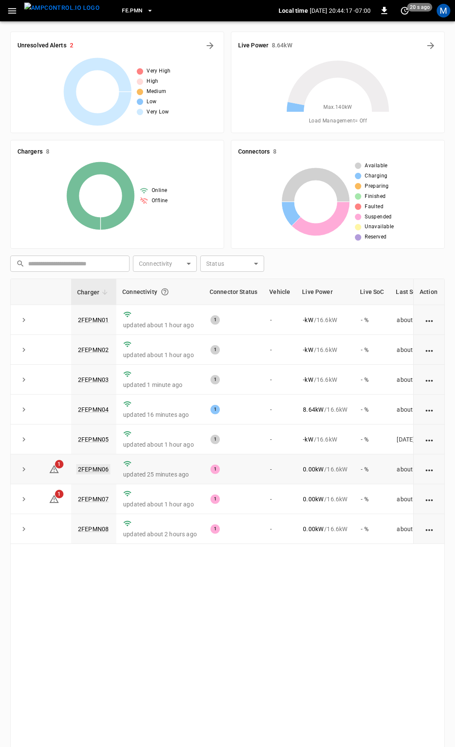 This screenshot has height=747, width=455. Describe the element at coordinates (156, 92) in the screenshot. I see `span: Medium` at that location.